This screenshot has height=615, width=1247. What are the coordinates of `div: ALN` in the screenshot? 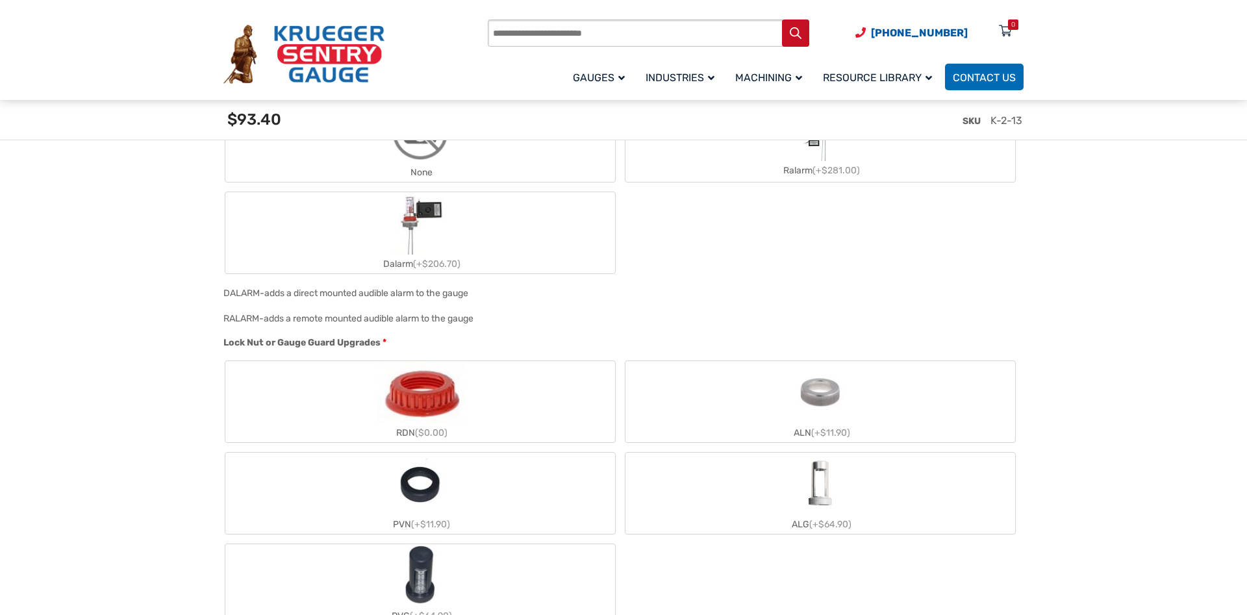 It's located at (820, 432).